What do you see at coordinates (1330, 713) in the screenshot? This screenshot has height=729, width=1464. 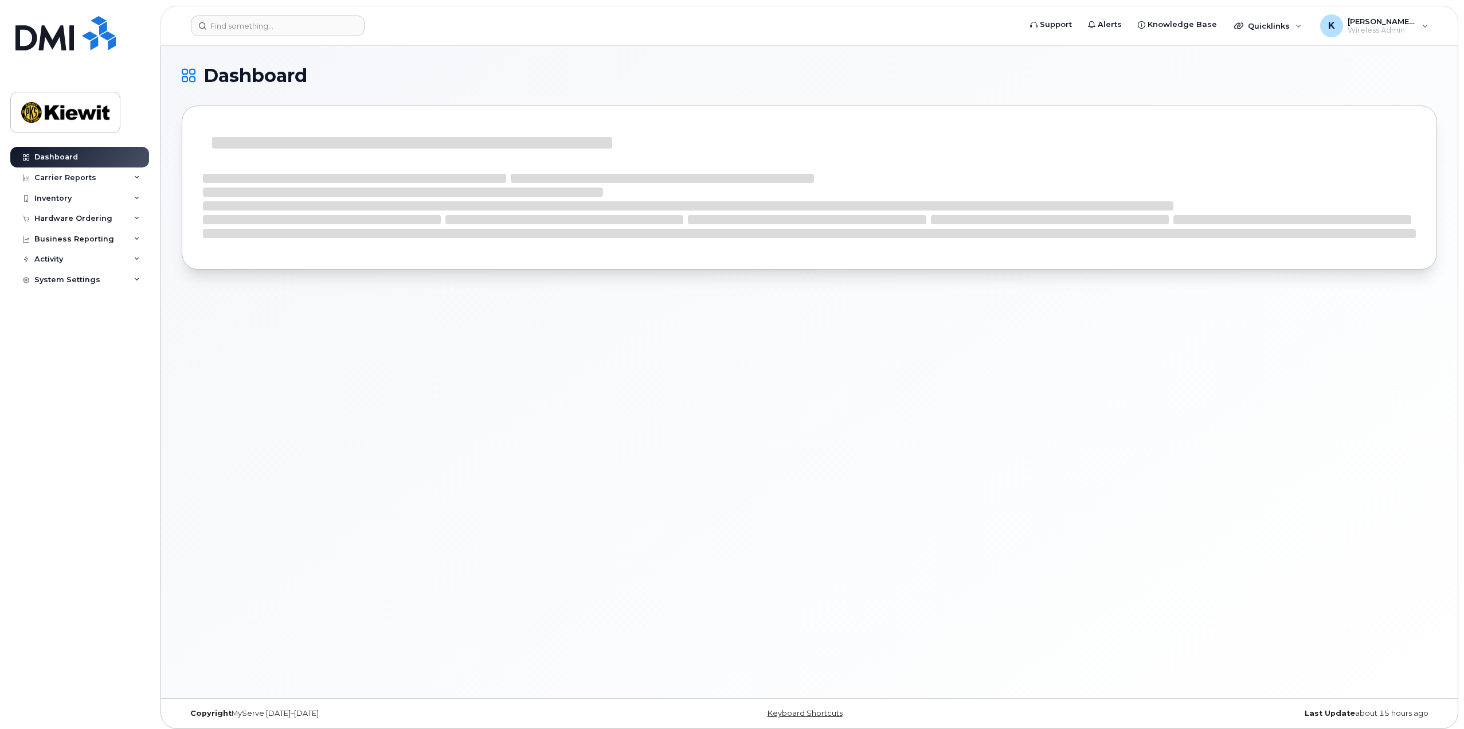 I see `strong: Last Update` at bounding box center [1330, 713].